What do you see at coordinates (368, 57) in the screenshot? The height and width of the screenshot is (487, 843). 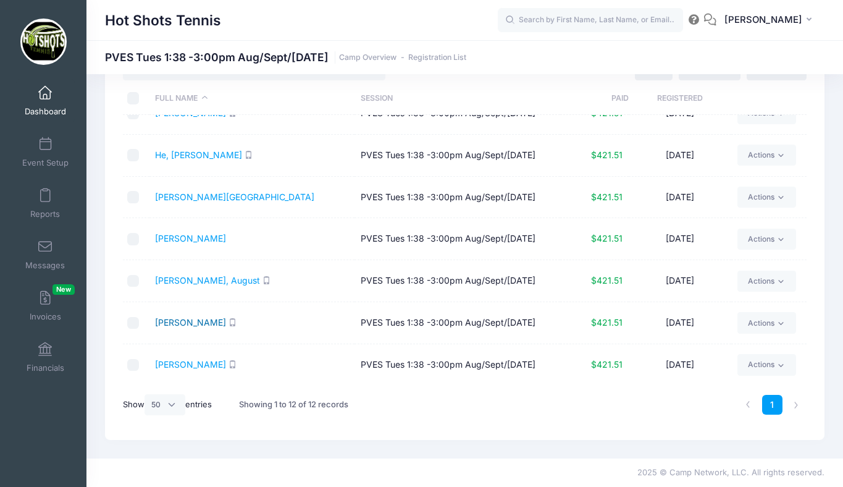 I see `a: Camp Overview` at bounding box center [368, 57].